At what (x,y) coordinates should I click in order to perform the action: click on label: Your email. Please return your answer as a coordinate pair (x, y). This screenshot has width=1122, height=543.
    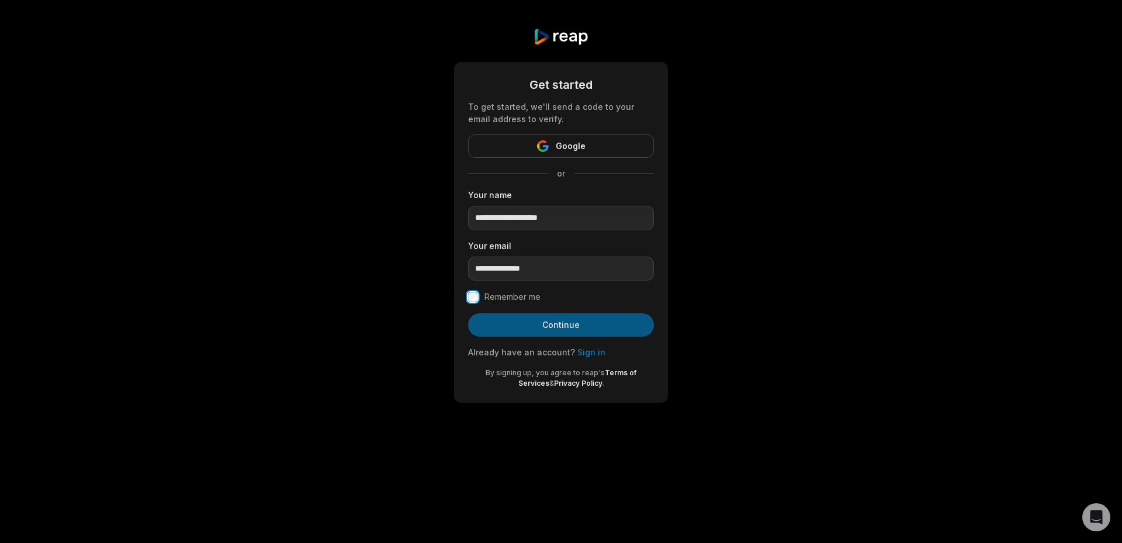
    Looking at the image, I should click on (561, 245).